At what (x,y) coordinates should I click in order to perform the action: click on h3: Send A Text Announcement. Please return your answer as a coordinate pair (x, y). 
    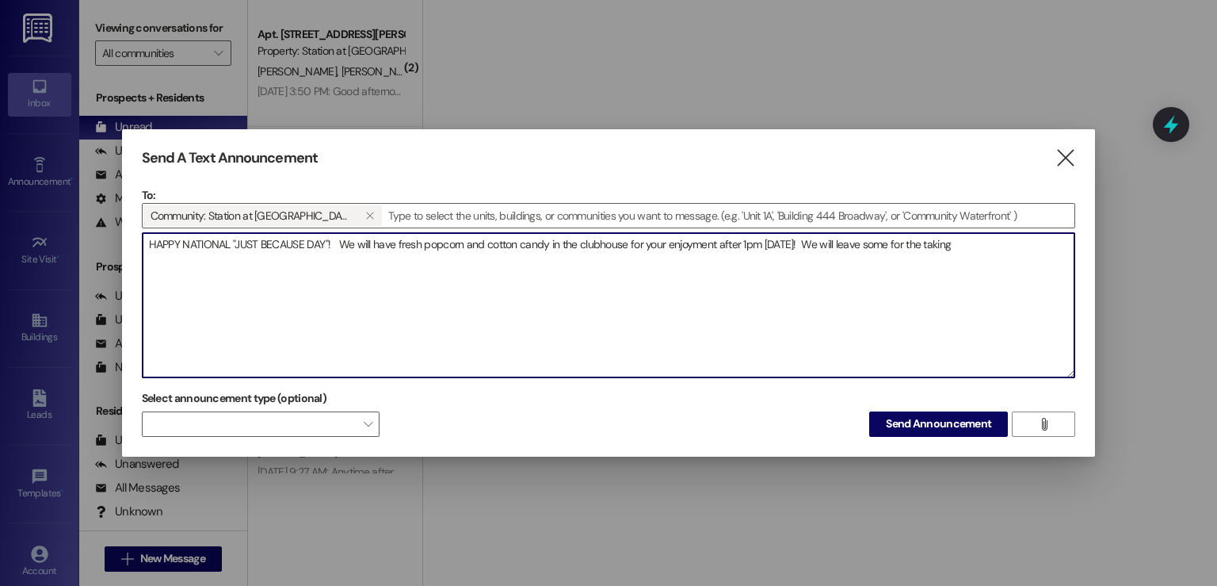
    Looking at the image, I should click on (230, 158).